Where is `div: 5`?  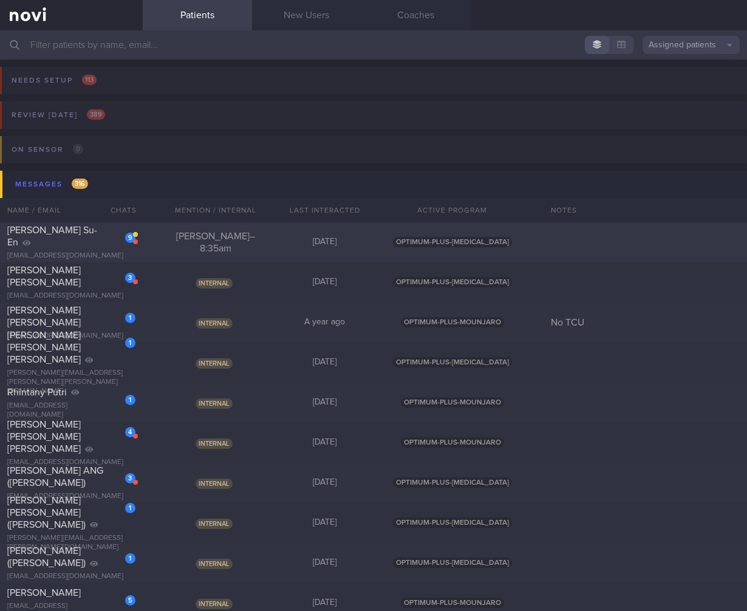
div: 5 is located at coordinates (130, 600).